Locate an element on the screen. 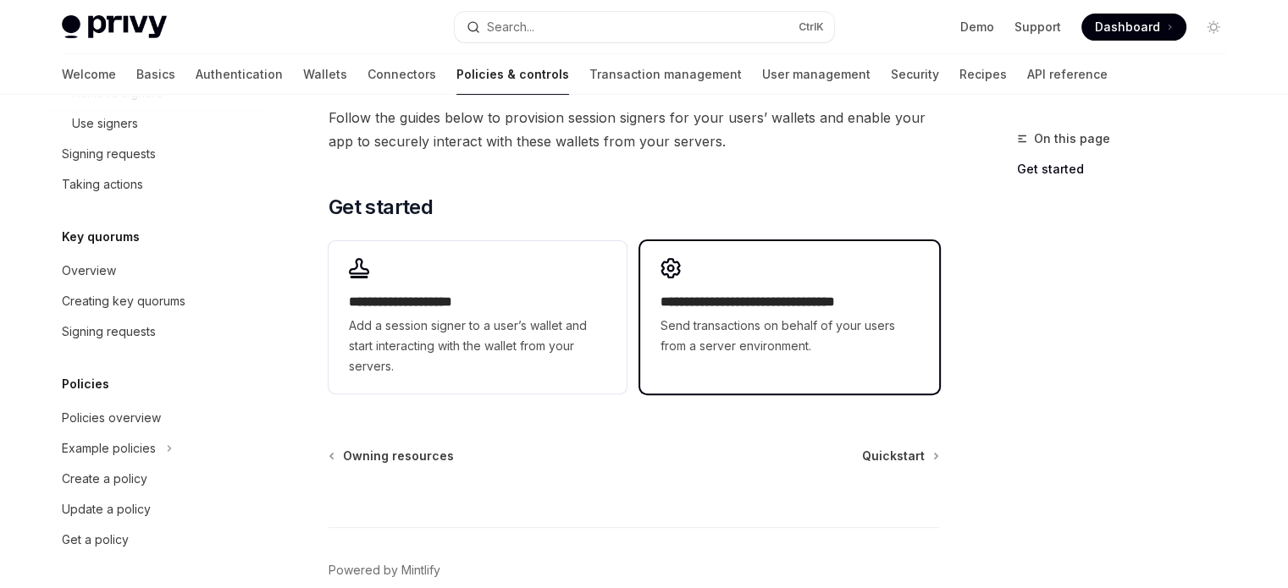  a: Support is located at coordinates (1037, 27).